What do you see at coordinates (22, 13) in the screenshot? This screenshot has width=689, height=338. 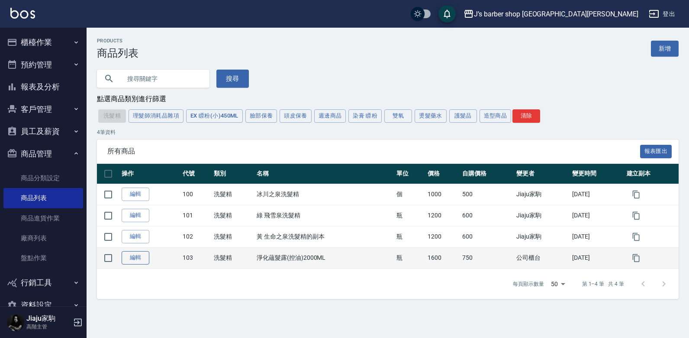 I see `img: Logo` at bounding box center [22, 13].